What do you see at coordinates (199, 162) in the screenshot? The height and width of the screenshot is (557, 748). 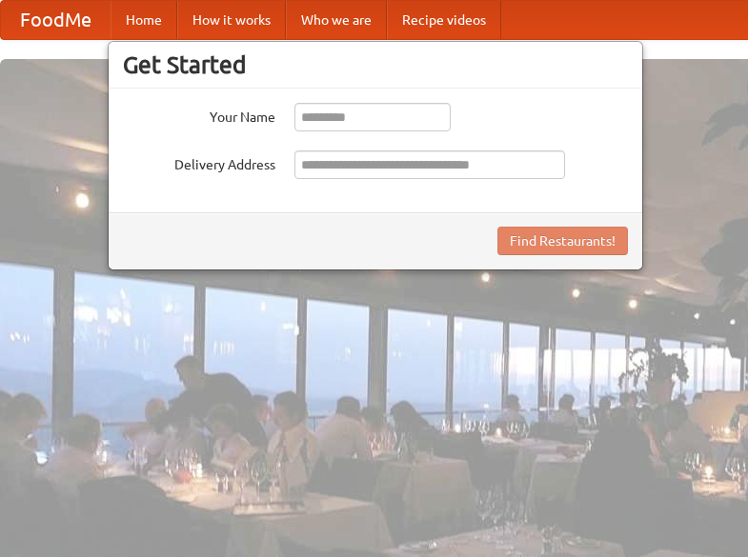 I see `label: Delivery Address` at bounding box center [199, 162].